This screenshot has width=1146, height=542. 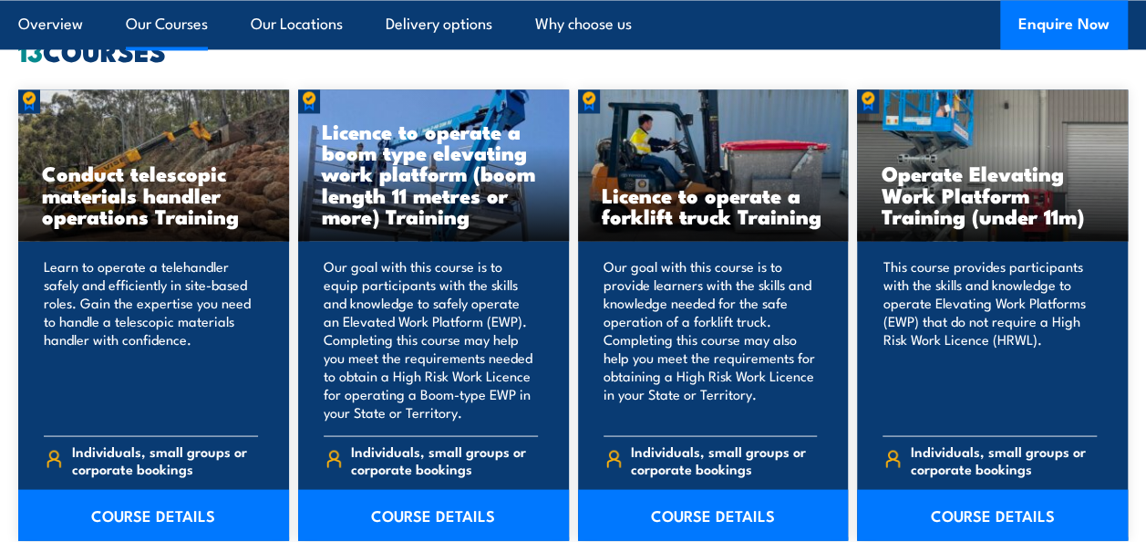 I want to click on p: Learn to operate a telehandler safely and efficiently in site-based roles. Gain the expertise you..., so click(x=150, y=338).